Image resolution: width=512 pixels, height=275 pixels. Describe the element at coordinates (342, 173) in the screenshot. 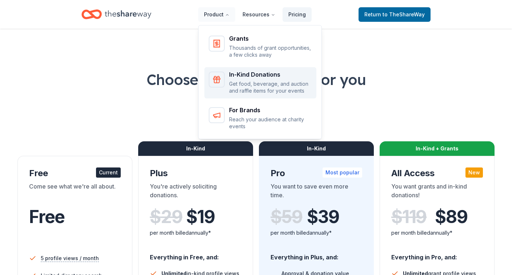

I see `div: Most popular` at that location.